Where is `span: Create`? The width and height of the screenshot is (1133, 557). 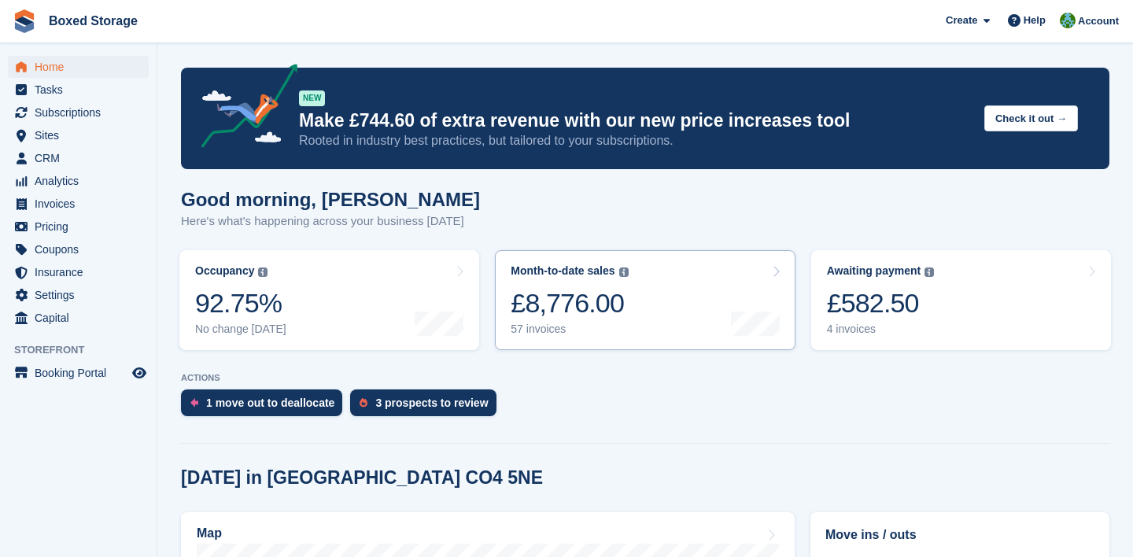 span: Create is located at coordinates (962, 20).